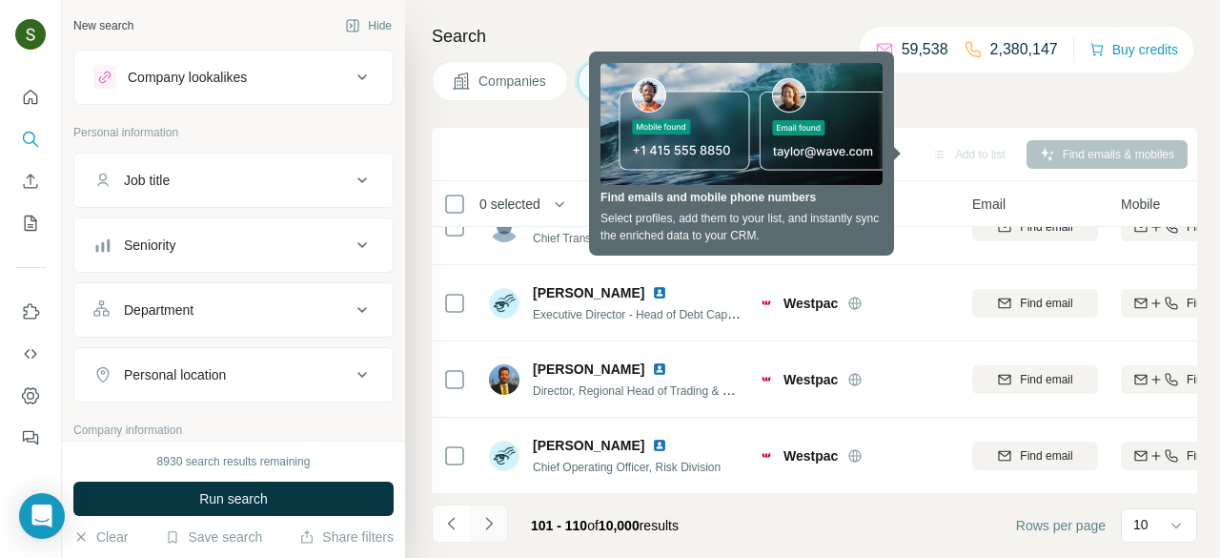 The width and height of the screenshot is (1220, 558). Describe the element at coordinates (213, 537) in the screenshot. I see `button: Save search` at that location.